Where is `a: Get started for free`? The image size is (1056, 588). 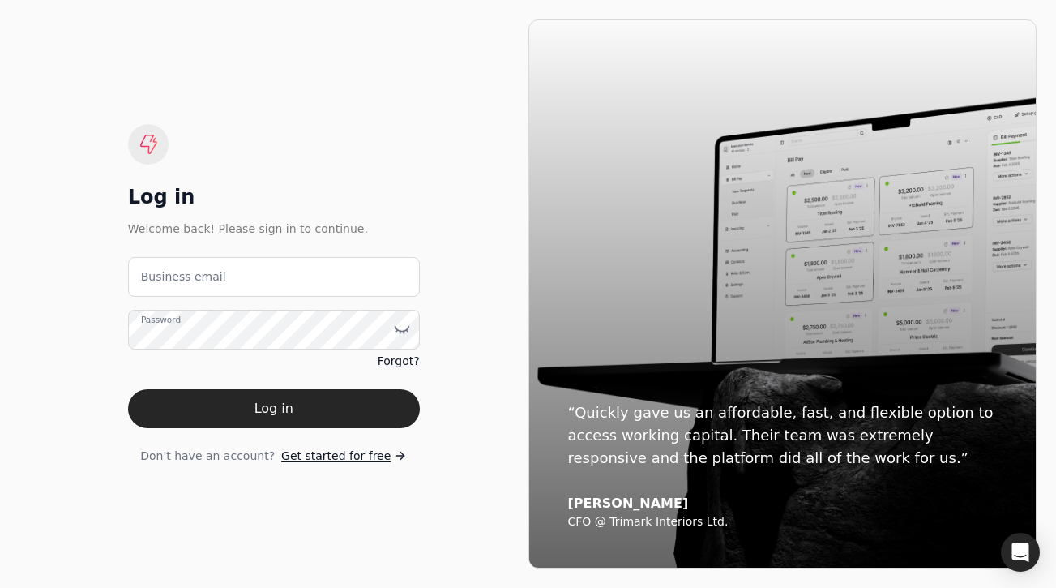
a: Get started for free is located at coordinates (344, 456).